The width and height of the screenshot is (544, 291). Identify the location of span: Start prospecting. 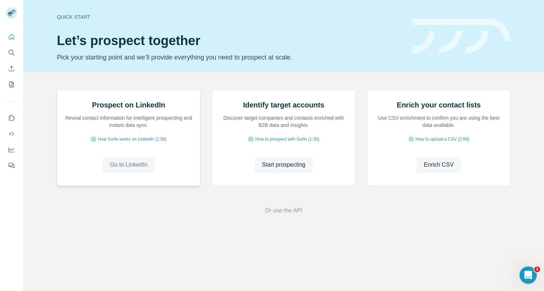
(284, 165).